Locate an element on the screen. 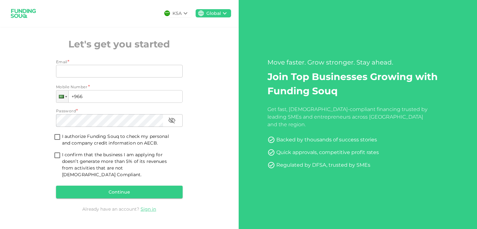 The width and height of the screenshot is (477, 229). a: logo is located at coordinates (23, 13).